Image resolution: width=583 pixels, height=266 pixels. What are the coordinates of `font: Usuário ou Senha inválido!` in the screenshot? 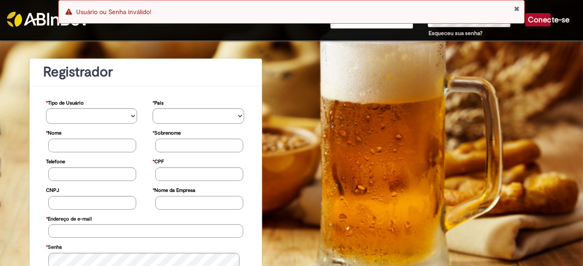 It's located at (113, 12).